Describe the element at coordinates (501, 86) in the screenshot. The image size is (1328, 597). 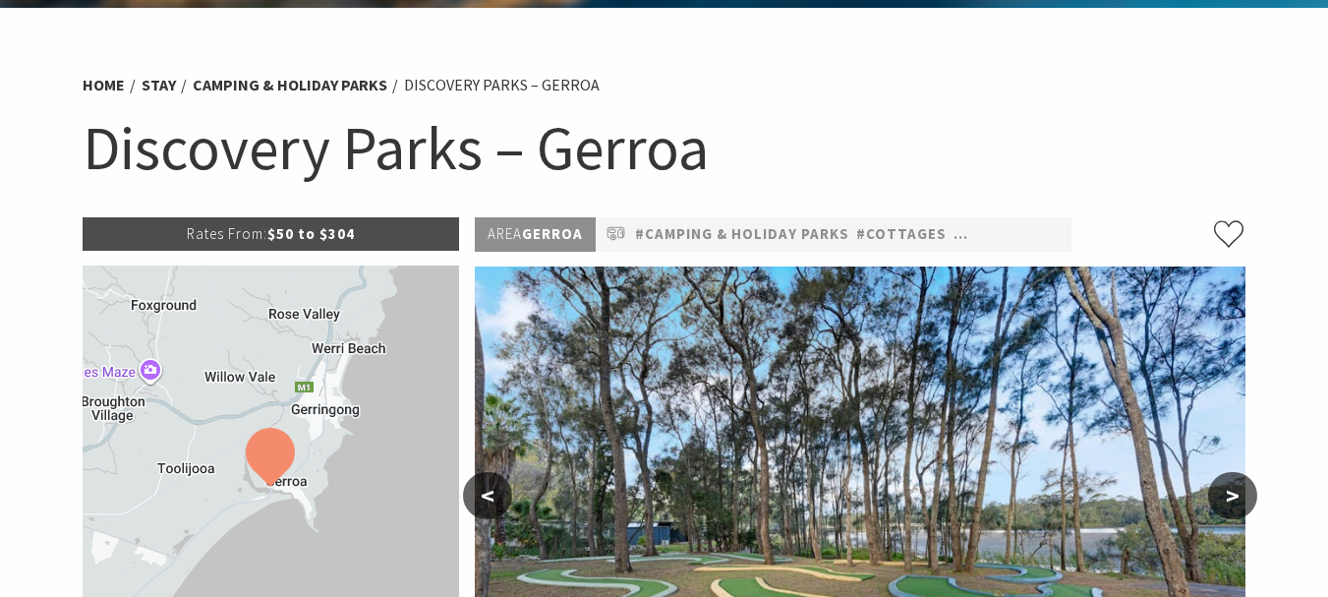
I see `li: Discovery Parks – Gerroa` at that location.